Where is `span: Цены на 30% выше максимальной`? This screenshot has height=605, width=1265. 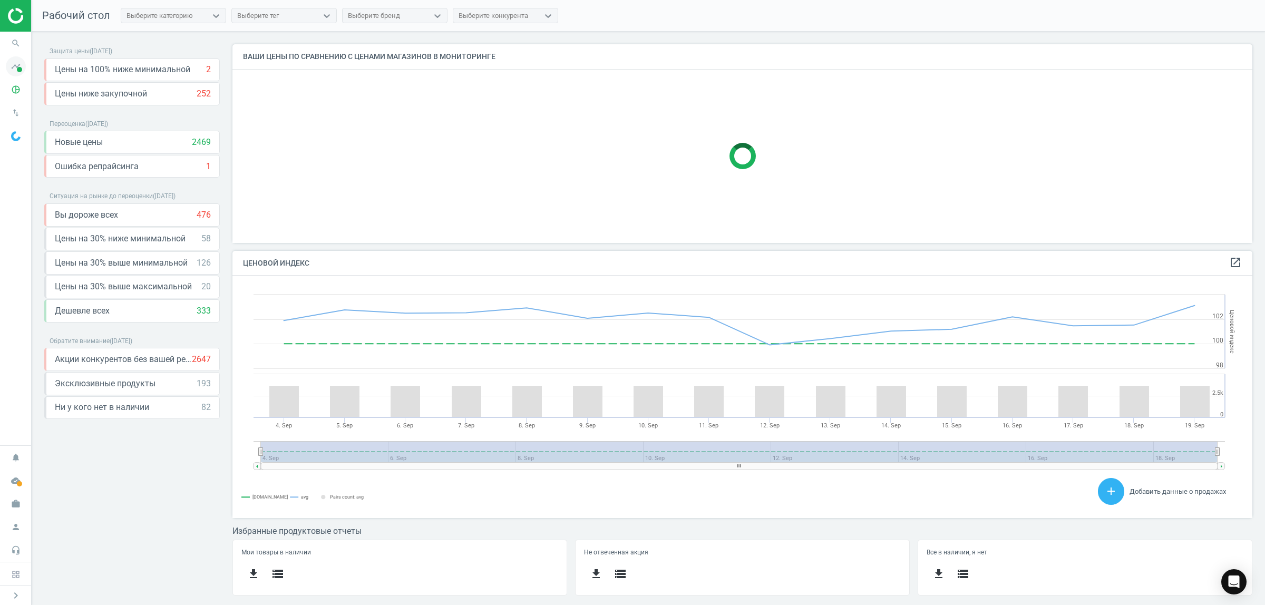 span: Цены на 30% выше максимальной is located at coordinates (123, 287).